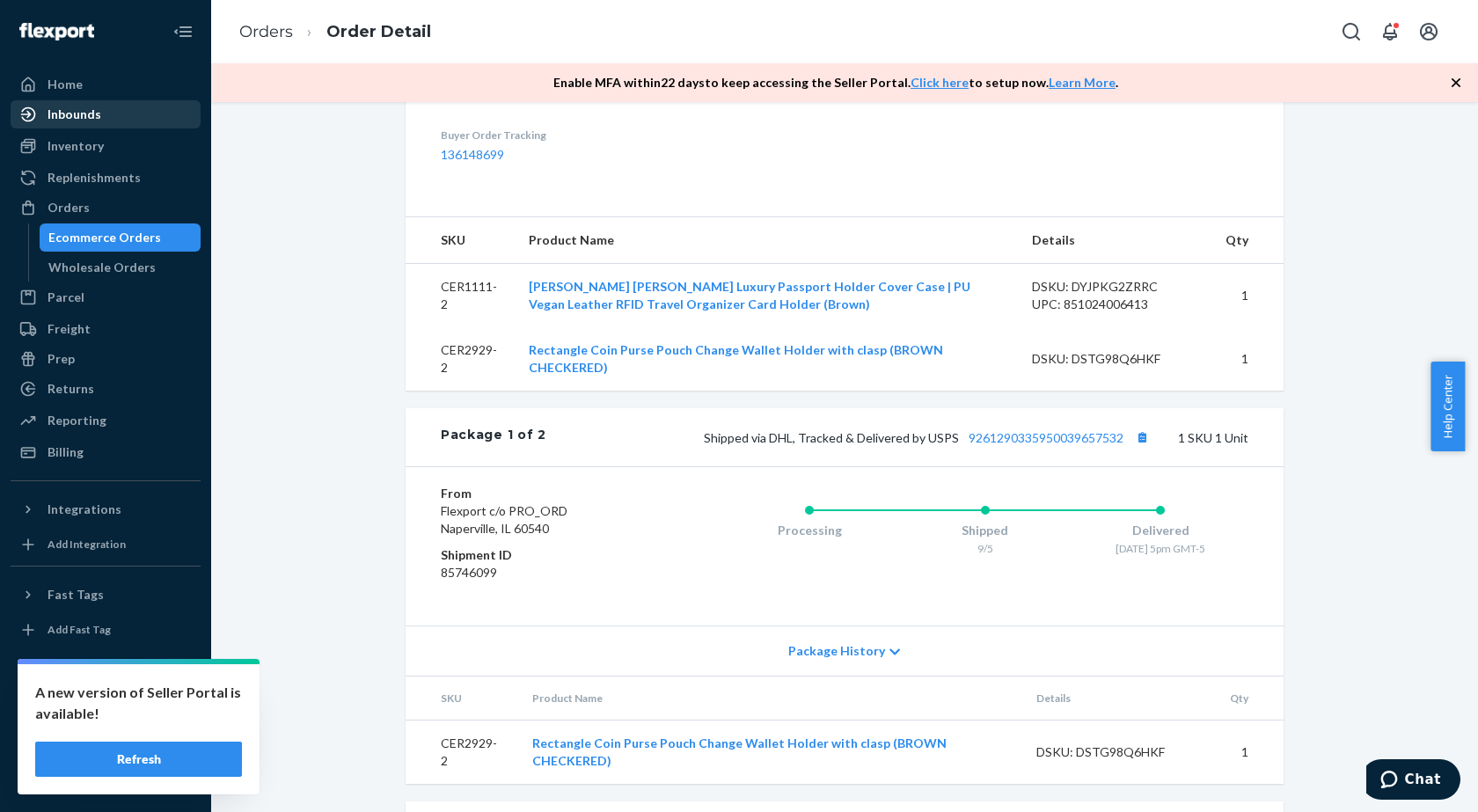 The height and width of the screenshot is (812, 1478). I want to click on div: Package 1 of 2, so click(493, 437).